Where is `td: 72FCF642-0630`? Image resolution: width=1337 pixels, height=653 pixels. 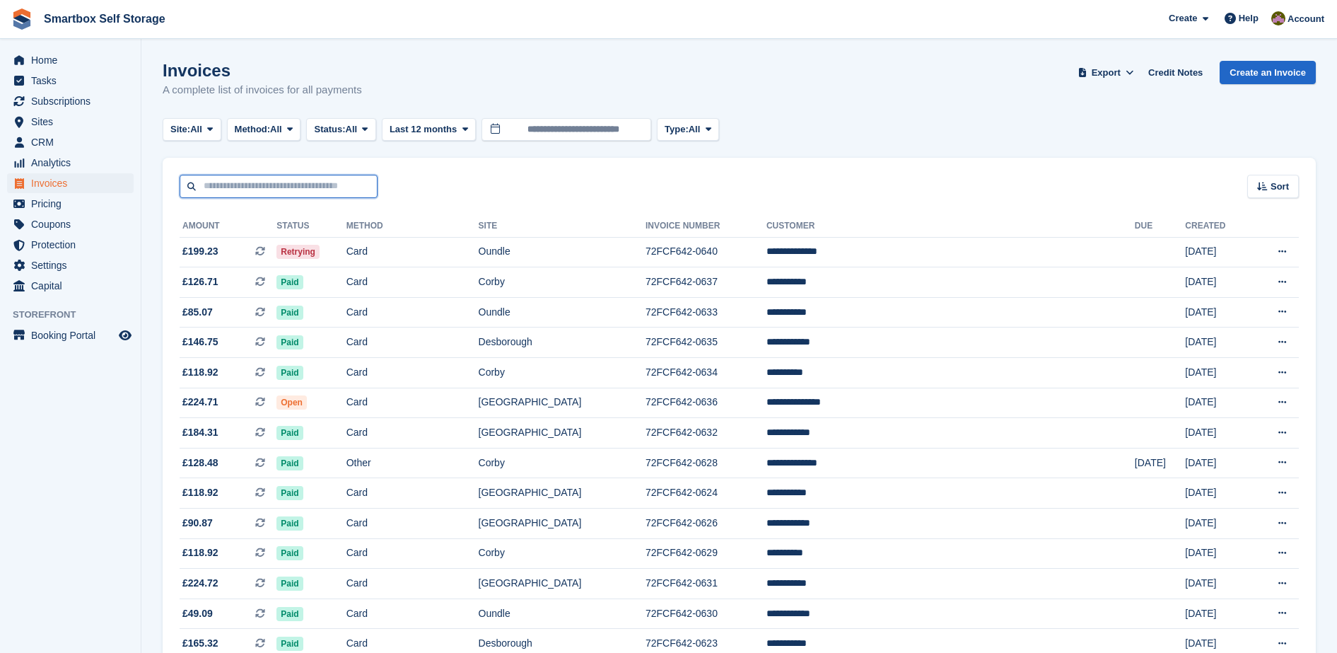
td: 72FCF642-0630 is located at coordinates (706, 613).